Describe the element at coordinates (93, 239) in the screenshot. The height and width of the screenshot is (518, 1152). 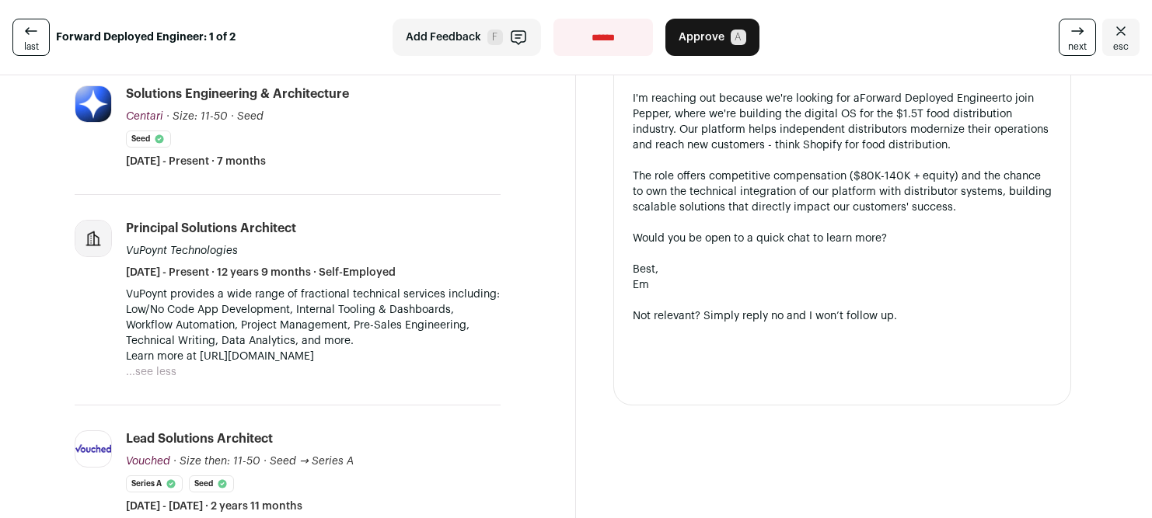
I see `img: company-logo-placeholder-414d4e2ec0e2ddebbe968bf319fdfe5acfe0c9b87f798d344e800bc9a89632a0.png` at that location.